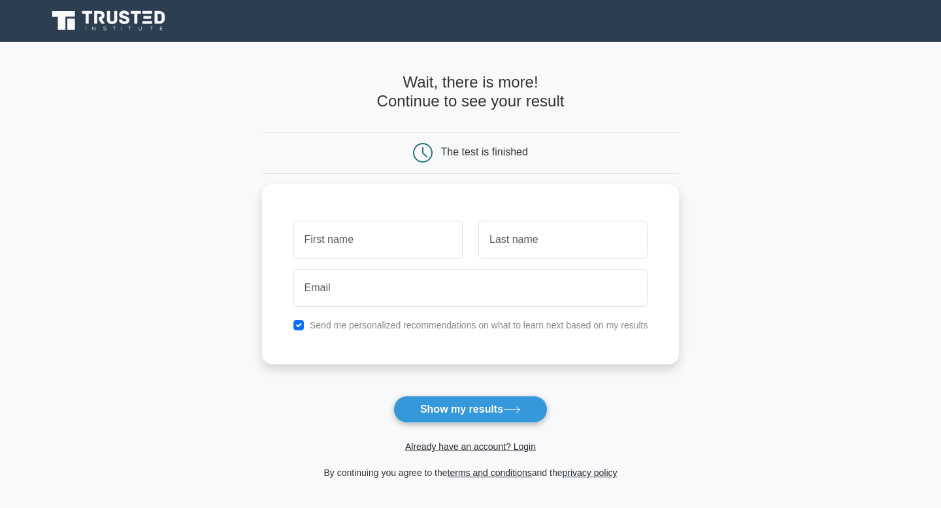 This screenshot has height=508, width=941. Describe the element at coordinates (470, 288) in the screenshot. I see `input: Email` at that location.